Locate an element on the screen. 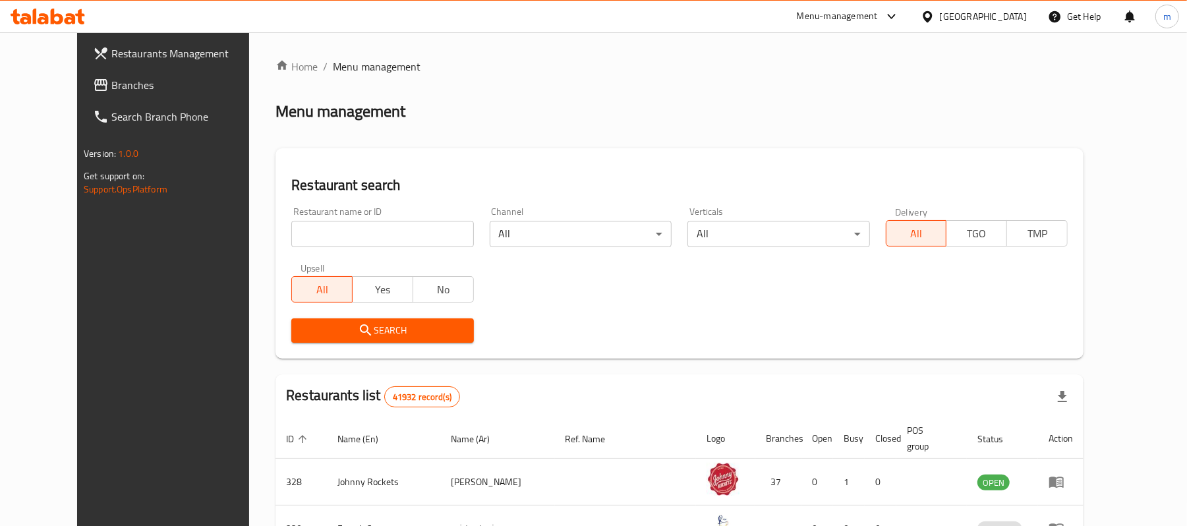  th: Busy is located at coordinates (849, 438).